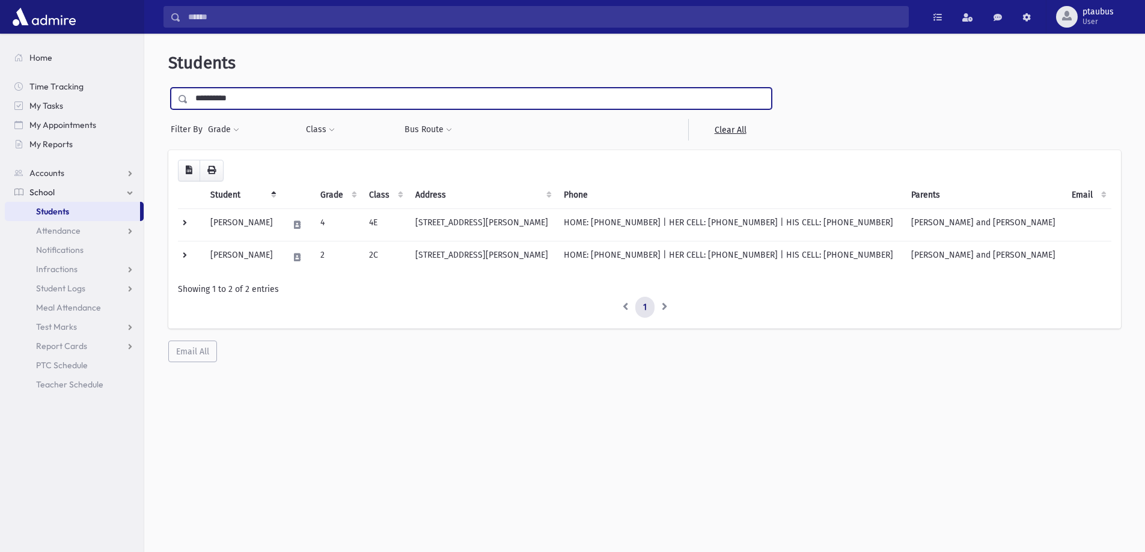 The width and height of the screenshot is (1145, 552). Describe the element at coordinates (74, 106) in the screenshot. I see `a: My Tasks` at that location.